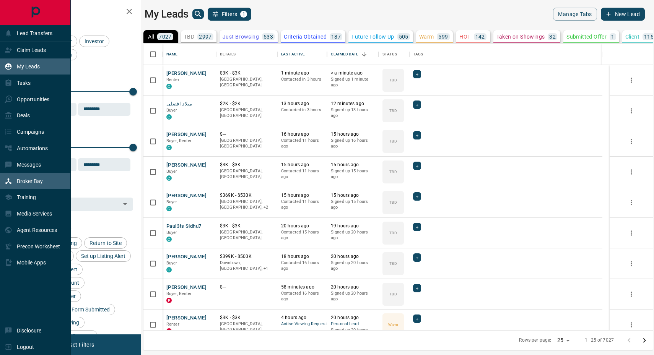 The height and width of the screenshot is (355, 654). I want to click on div: Name, so click(189, 54).